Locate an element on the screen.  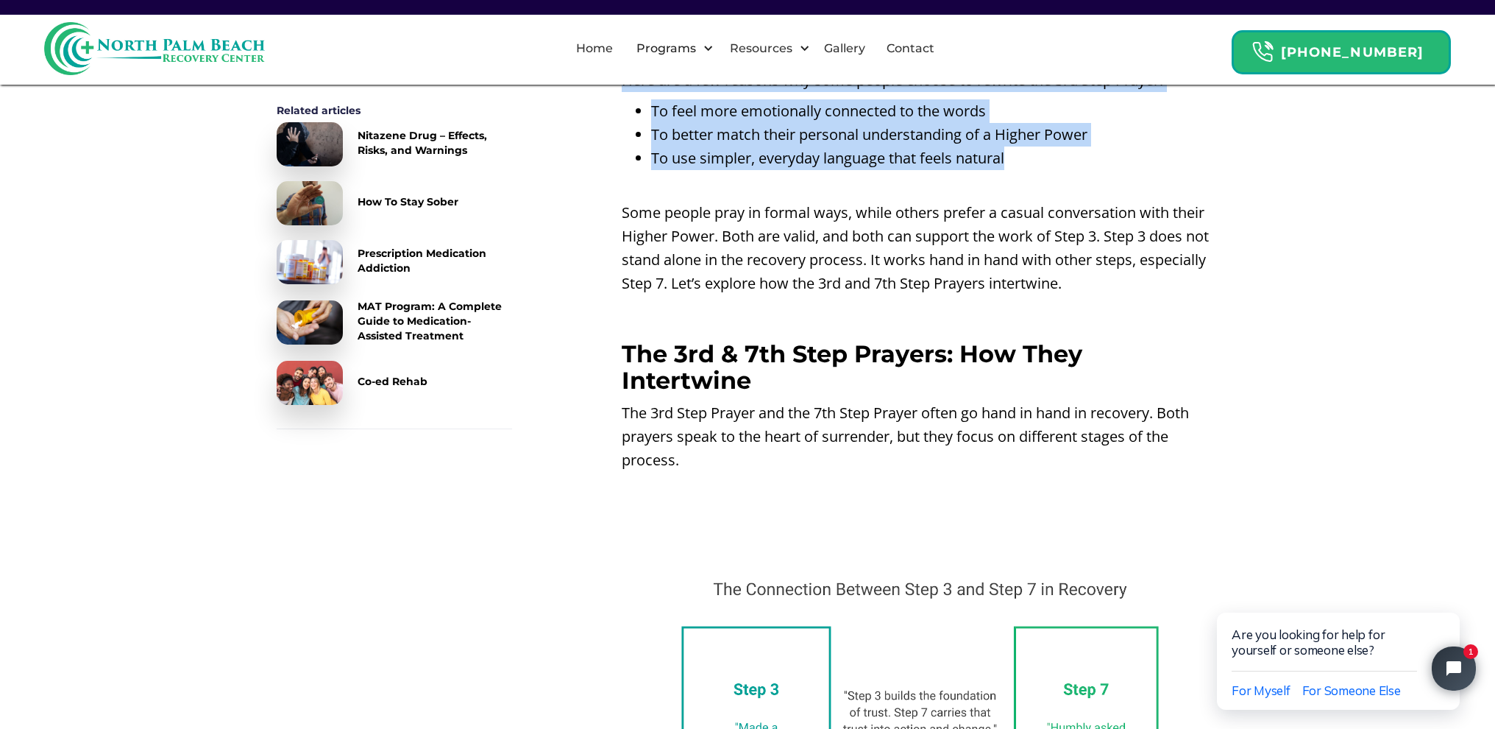
h2: The 3rd & 7th Step Prayers: How They Intertwine is located at coordinates (920, 367).